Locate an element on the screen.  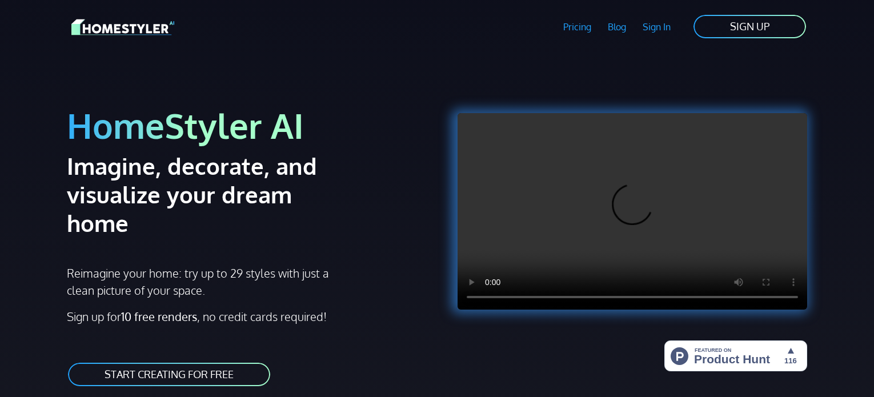
p: Sign up for , no credit cards required! is located at coordinates (248, 316).